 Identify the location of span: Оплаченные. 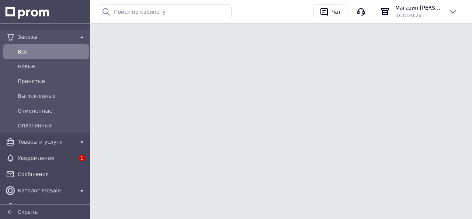
(52, 125).